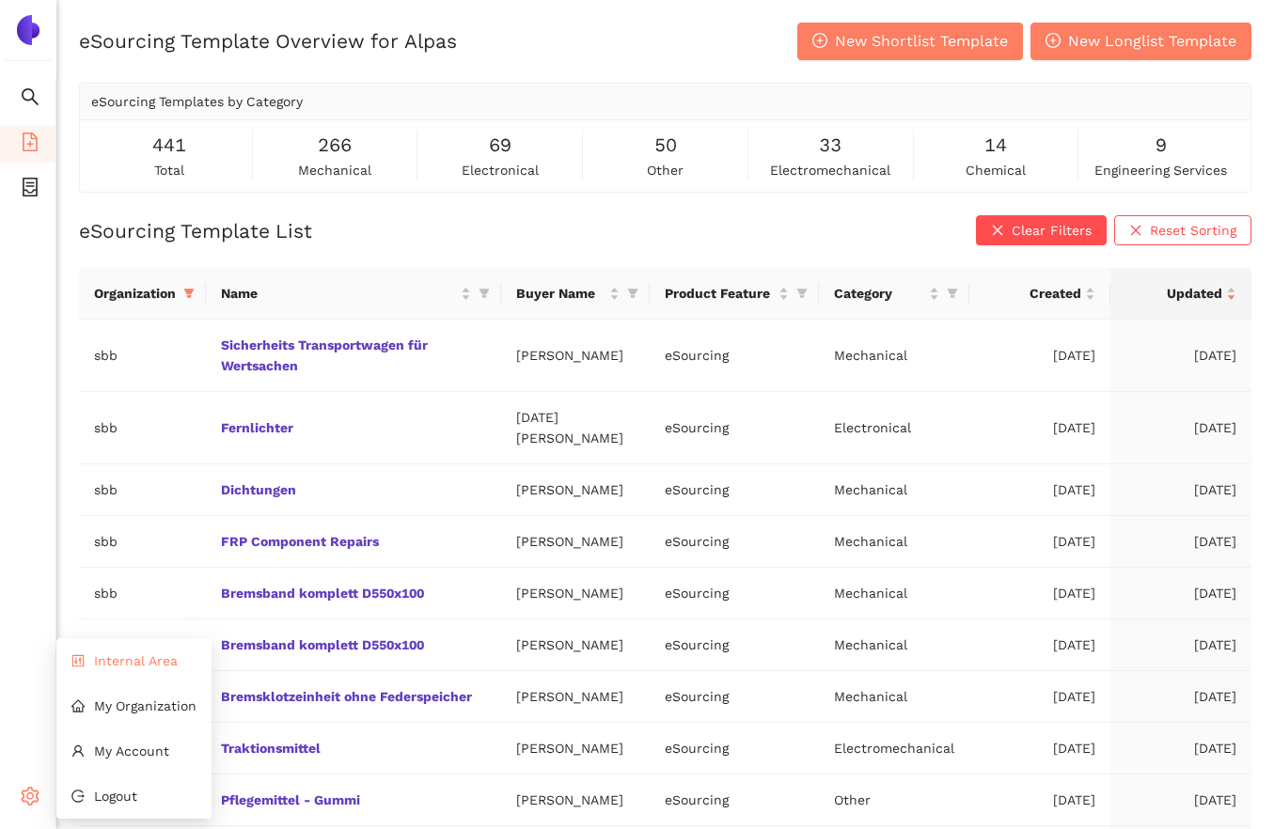 This screenshot has height=829, width=1274. What do you see at coordinates (996, 145) in the screenshot?
I see `span: 14` at bounding box center [996, 145].